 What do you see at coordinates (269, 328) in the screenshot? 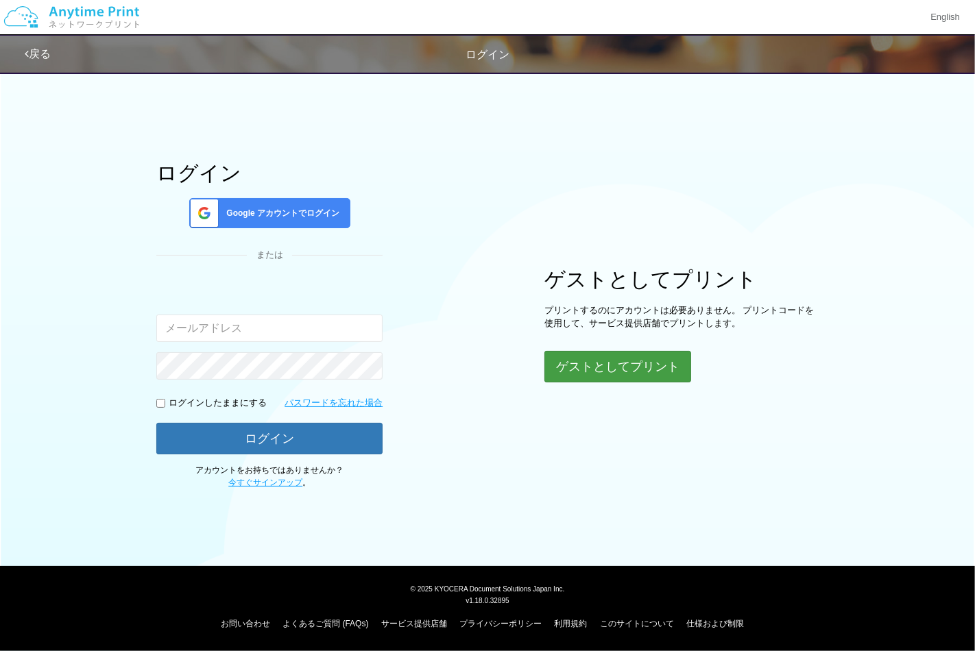
I see `input: メールアドレス` at bounding box center [269, 328].